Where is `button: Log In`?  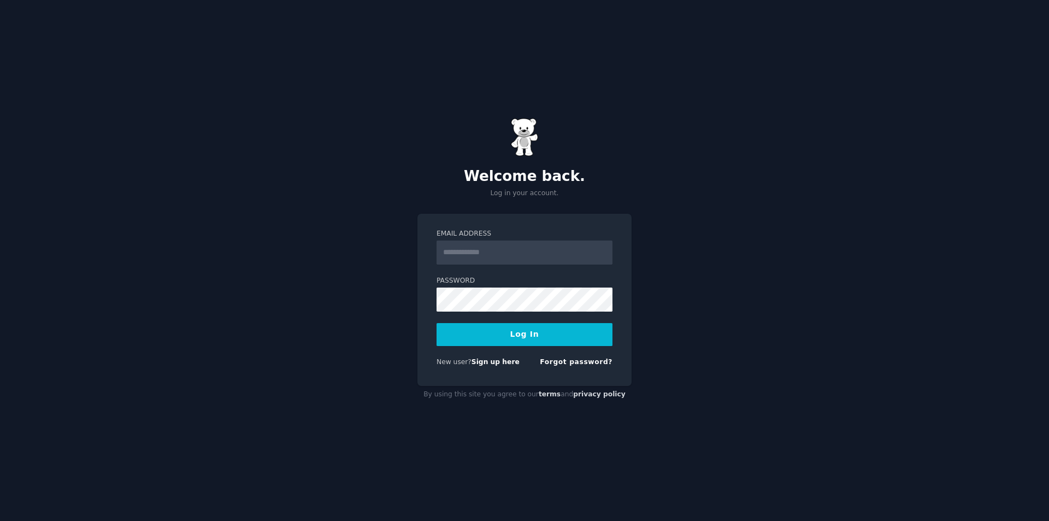
button: Log In is located at coordinates (525, 334).